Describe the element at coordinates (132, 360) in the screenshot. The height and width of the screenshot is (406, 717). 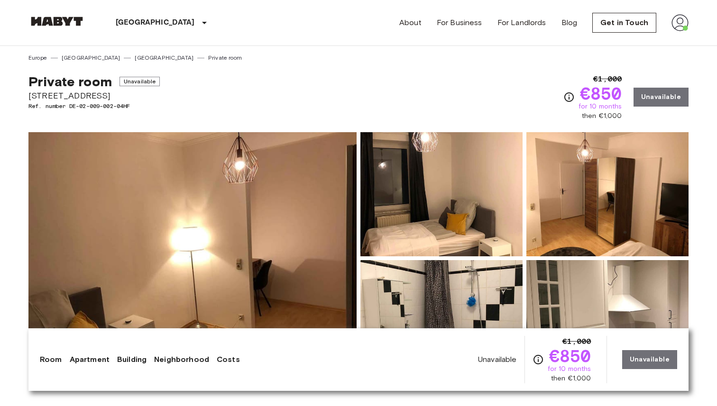
I see `a: Building` at that location.